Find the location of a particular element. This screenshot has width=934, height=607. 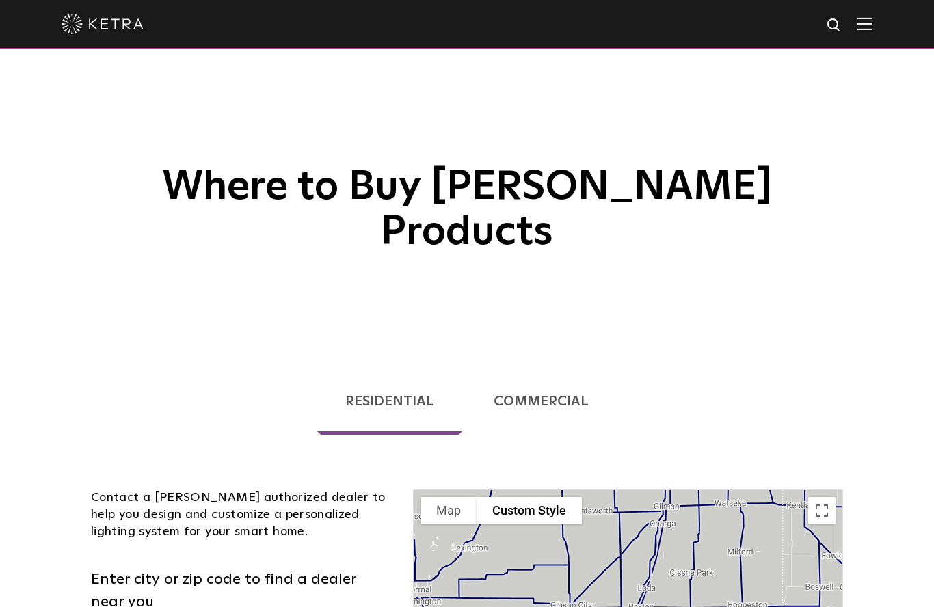

button: Show street map is located at coordinates (449, 511).